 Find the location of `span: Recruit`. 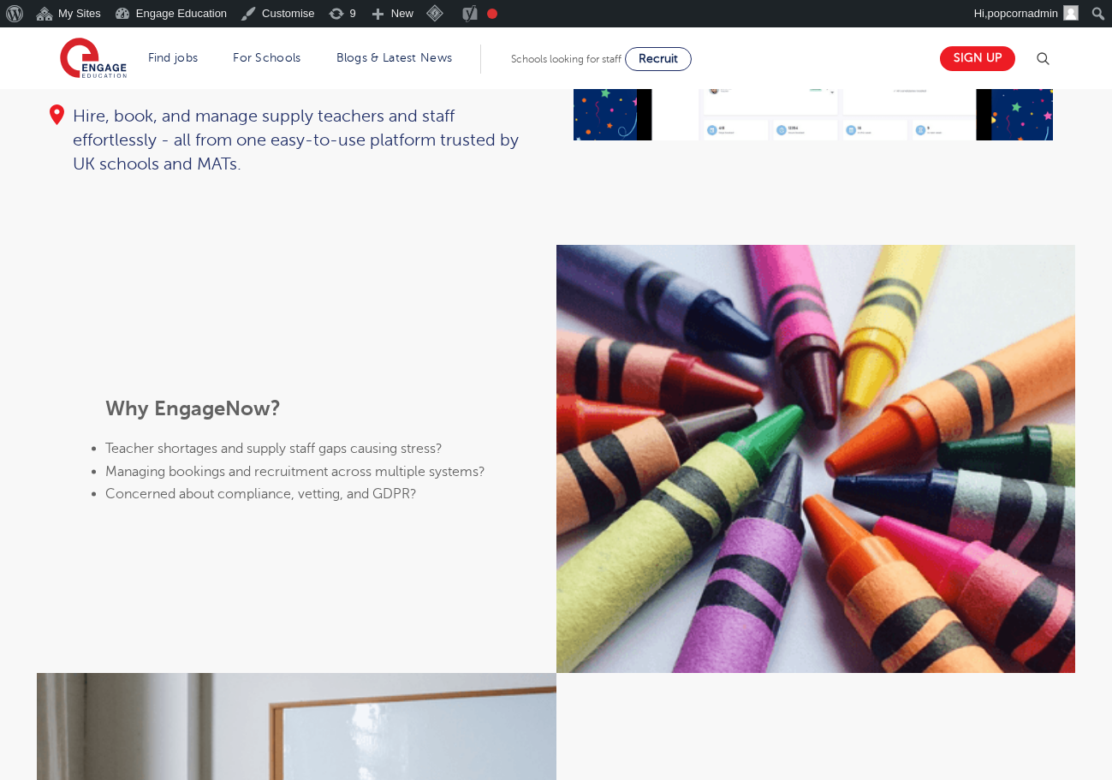

span: Recruit is located at coordinates (659, 58).